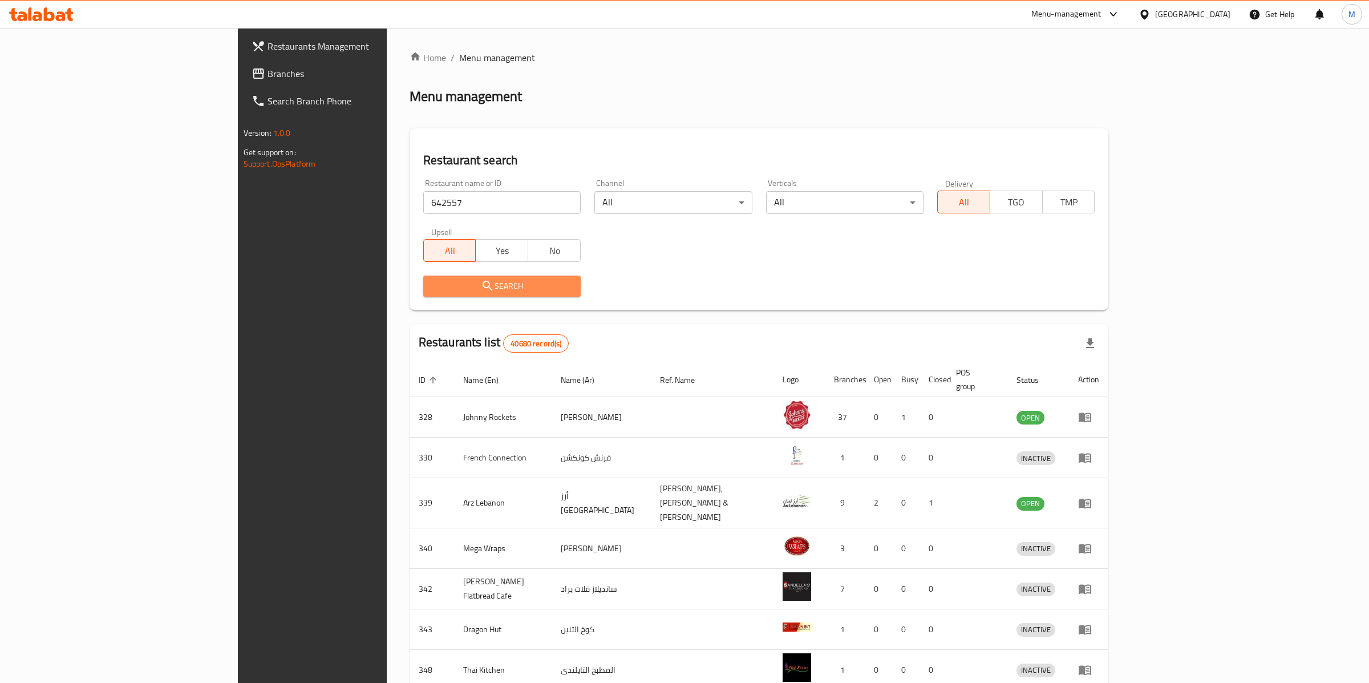 Image resolution: width=1369 pixels, height=683 pixels. Describe the element at coordinates (585, 380) in the screenshot. I see `span: Name (Ar)` at that location.